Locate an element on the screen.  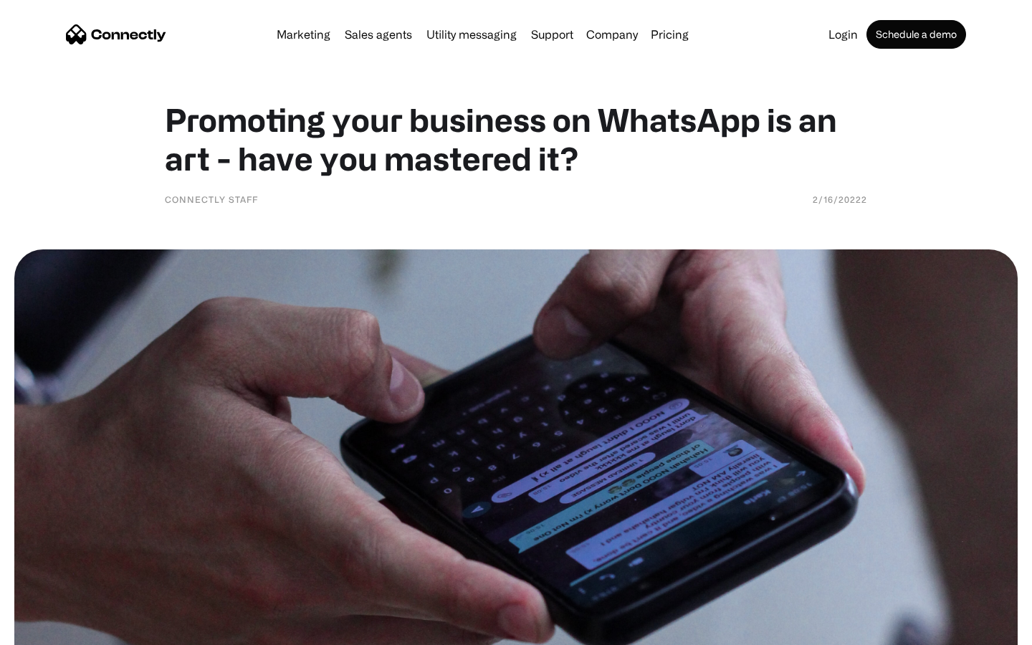
a: Support is located at coordinates (552, 34).